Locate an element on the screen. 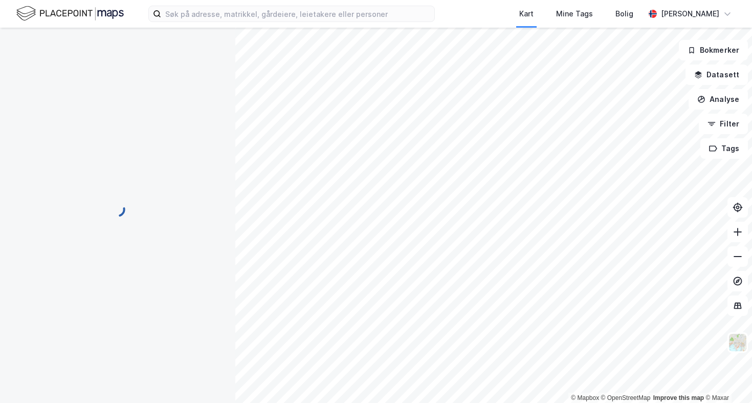  button: Tags is located at coordinates (724, 148).